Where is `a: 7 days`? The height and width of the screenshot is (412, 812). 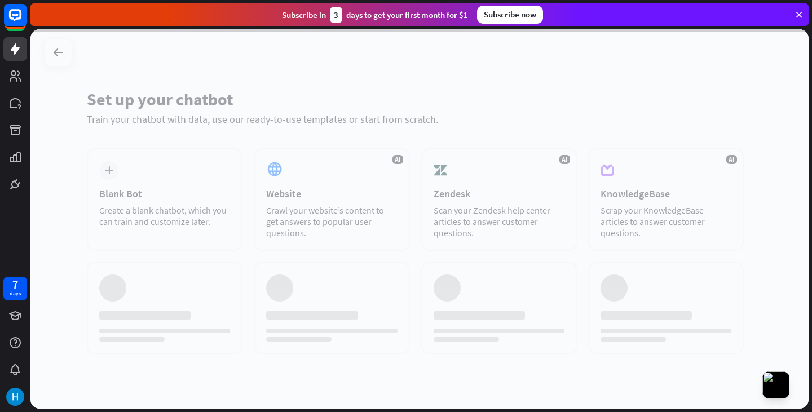
a: 7 days is located at coordinates (15, 289).